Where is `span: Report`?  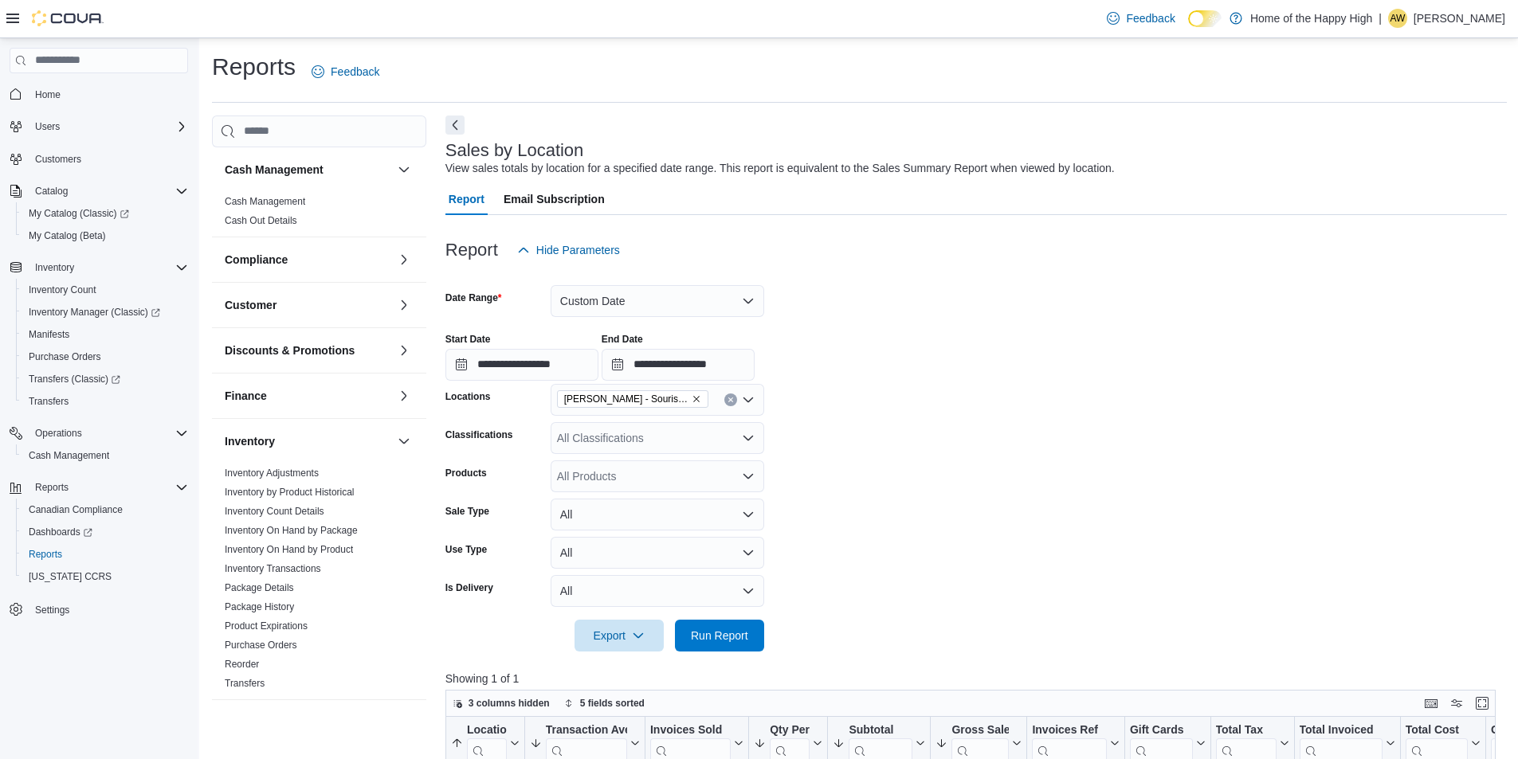 span: Report is located at coordinates (466, 199).